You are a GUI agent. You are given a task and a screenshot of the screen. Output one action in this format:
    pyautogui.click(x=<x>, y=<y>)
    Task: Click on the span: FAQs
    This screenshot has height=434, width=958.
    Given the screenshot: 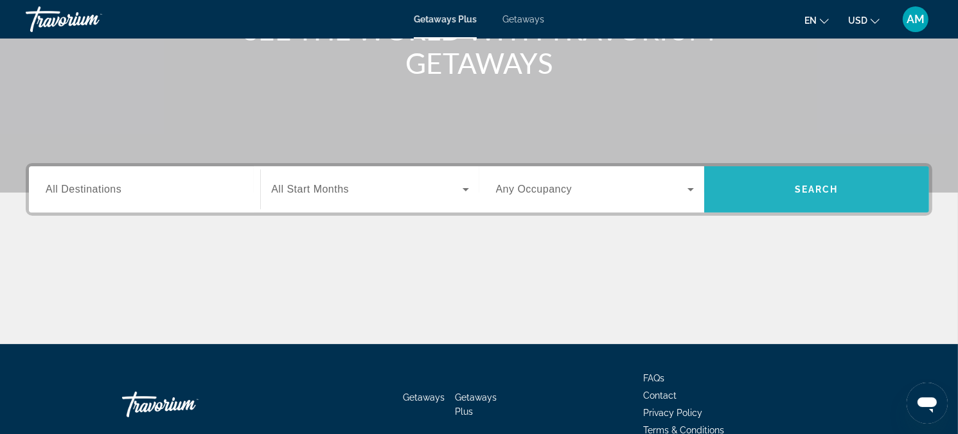 What is the action you would take?
    pyautogui.click(x=653, y=378)
    